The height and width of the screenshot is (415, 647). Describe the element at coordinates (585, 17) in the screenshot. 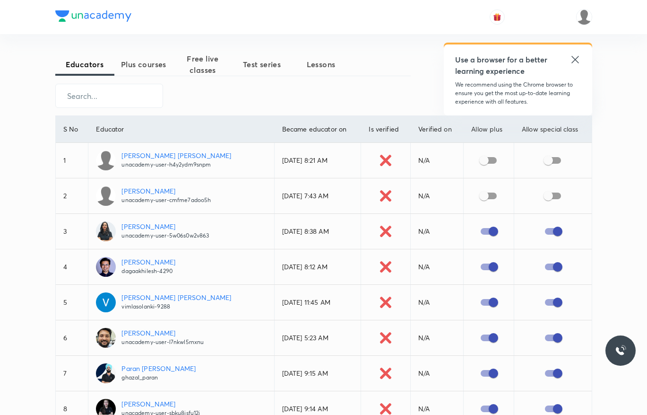

I see `img: aadi Shukla` at that location.